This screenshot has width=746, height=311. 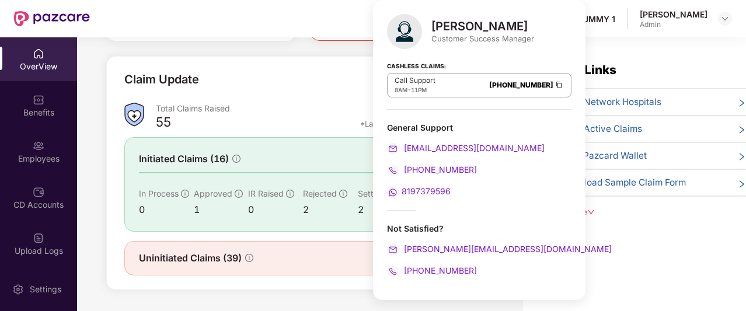 What do you see at coordinates (604, 102) in the screenshot?
I see `span: 🏥 View Network Hospitals` at bounding box center [604, 102].